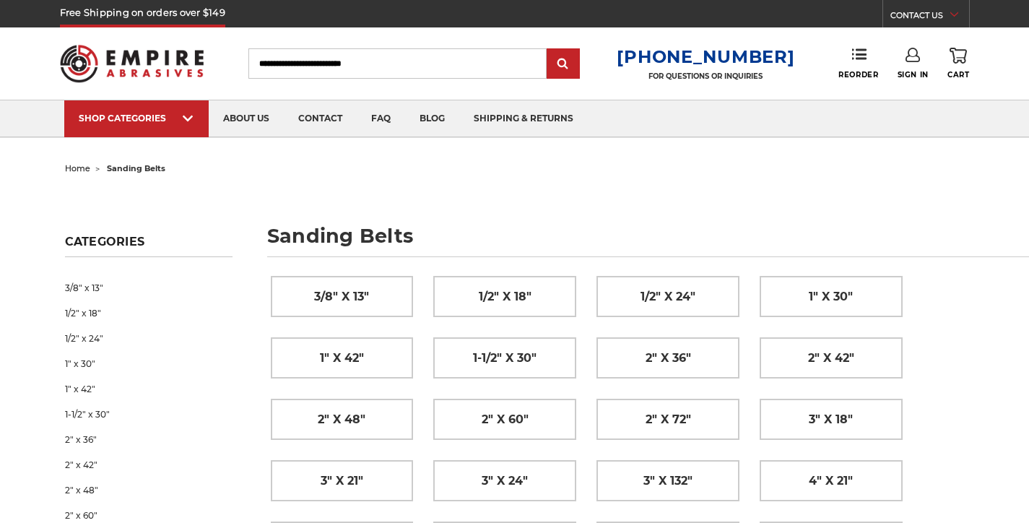 This screenshot has width=1029, height=523. Describe the element at coordinates (668, 481) in the screenshot. I see `span: 3" x 132"` at that location.